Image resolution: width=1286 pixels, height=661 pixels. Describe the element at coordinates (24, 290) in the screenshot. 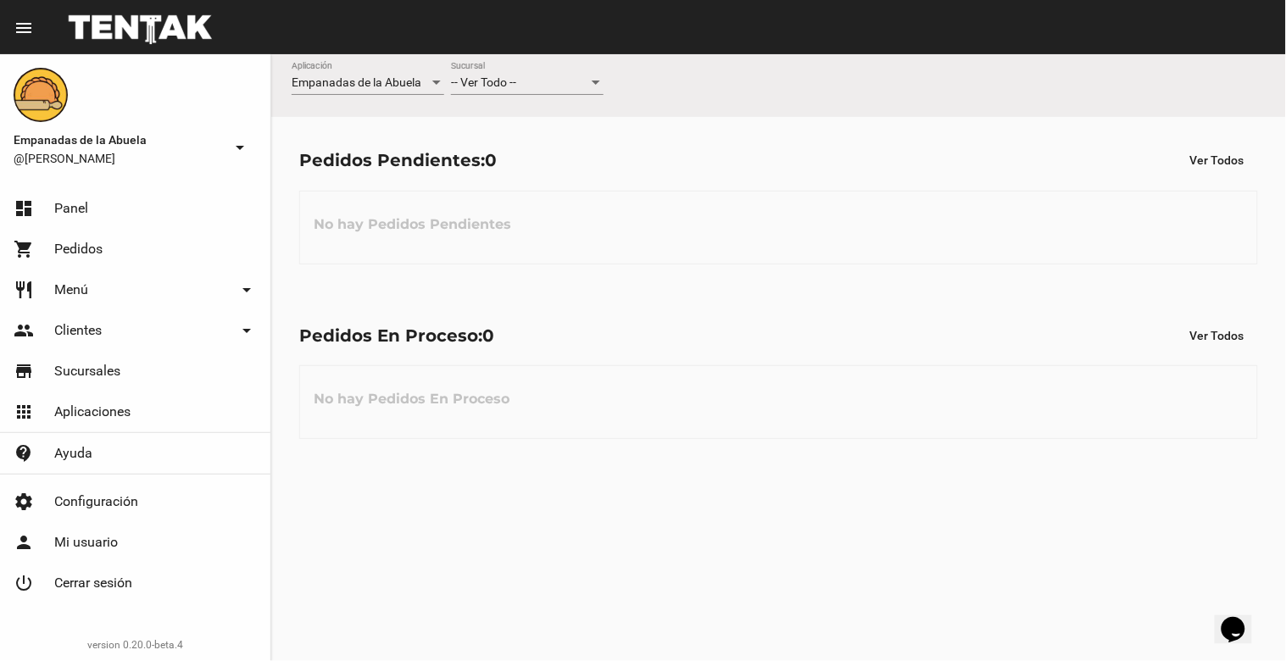

I see `mat-icon: restaurant` at that location.